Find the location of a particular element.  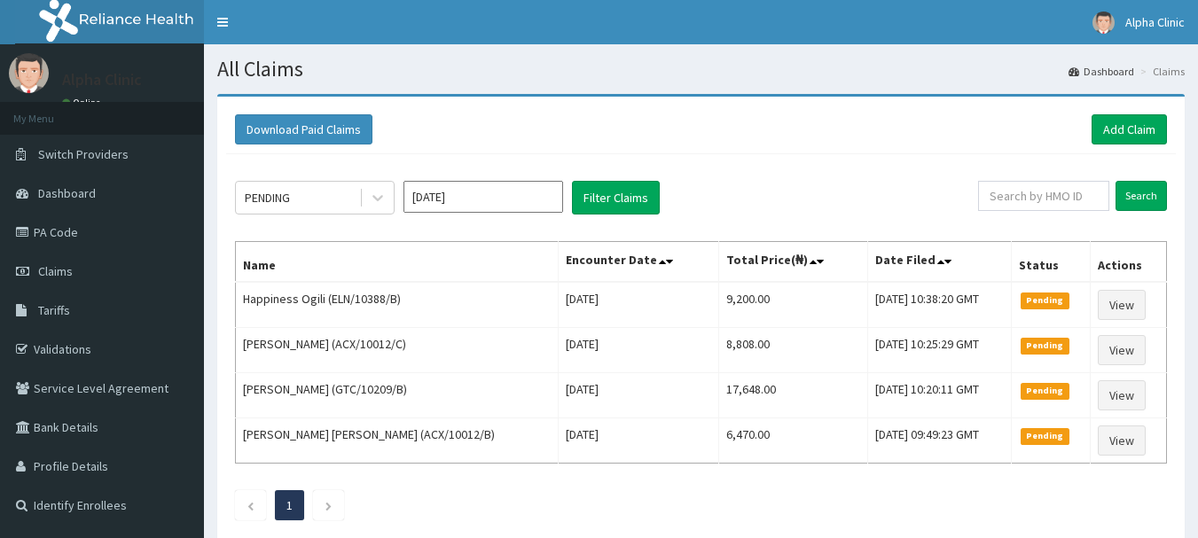

td: Happiness Ogili (ELN/10388/B) is located at coordinates (397, 305).